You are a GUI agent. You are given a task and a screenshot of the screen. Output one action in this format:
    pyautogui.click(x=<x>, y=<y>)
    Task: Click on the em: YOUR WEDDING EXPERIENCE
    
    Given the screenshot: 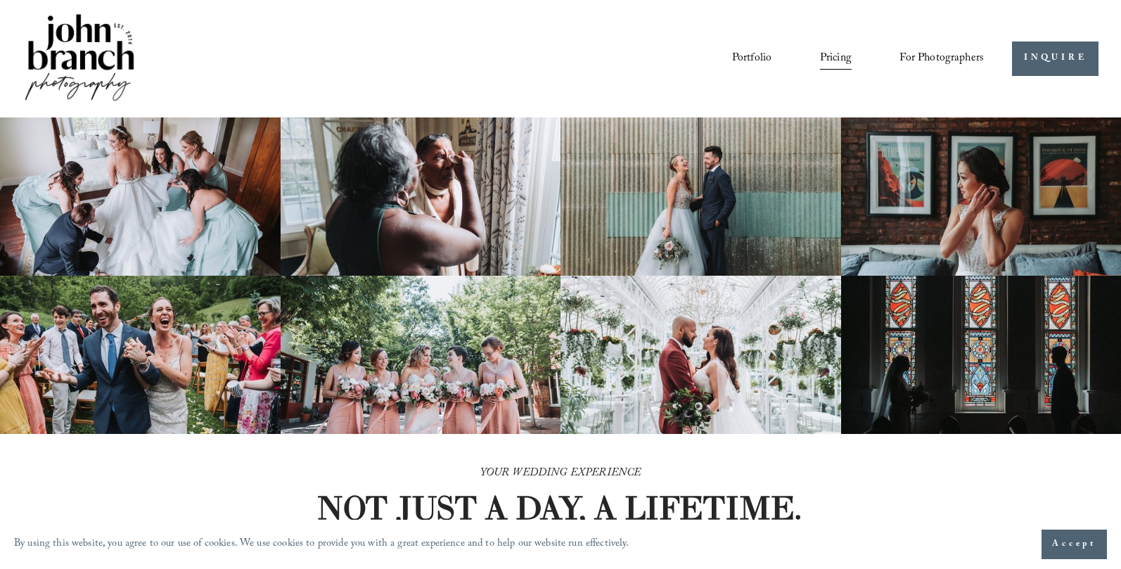 What is the action you would take?
    pyautogui.click(x=561, y=473)
    